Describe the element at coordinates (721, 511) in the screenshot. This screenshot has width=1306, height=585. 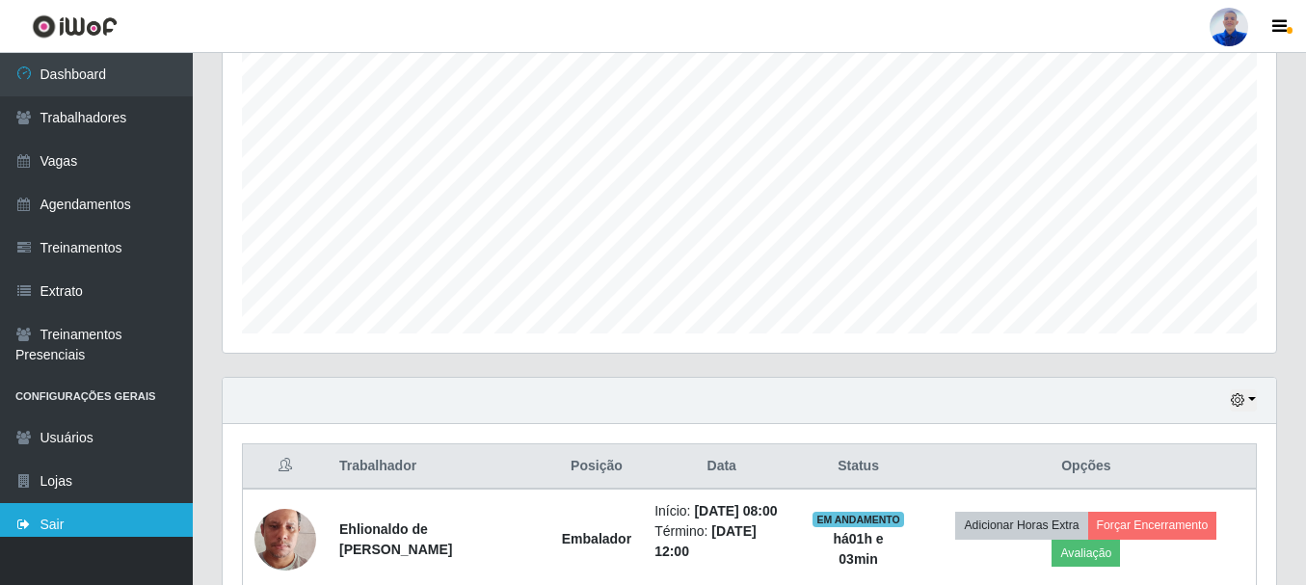
I see `li: Início:` at that location.